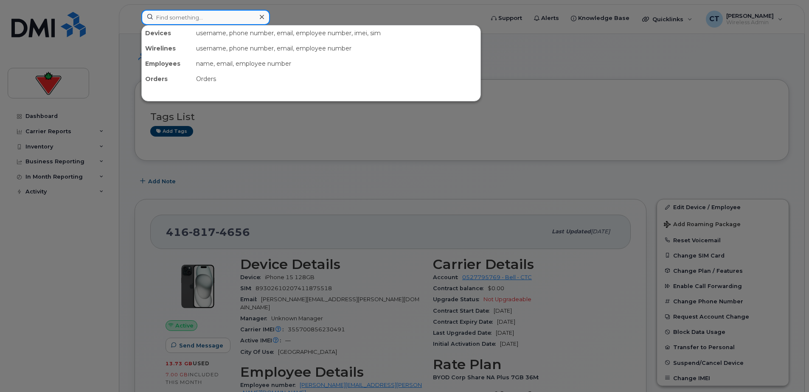 The image size is (809, 392). I want to click on div: Employees, so click(167, 64).